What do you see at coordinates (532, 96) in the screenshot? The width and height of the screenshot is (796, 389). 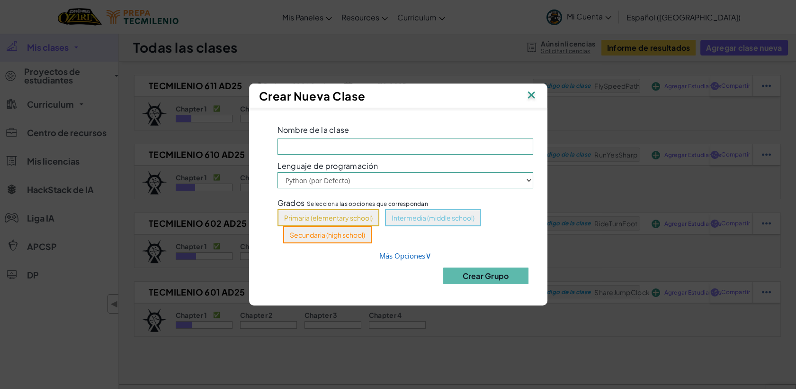 I see `img: IconClose.svg` at bounding box center [532, 96].